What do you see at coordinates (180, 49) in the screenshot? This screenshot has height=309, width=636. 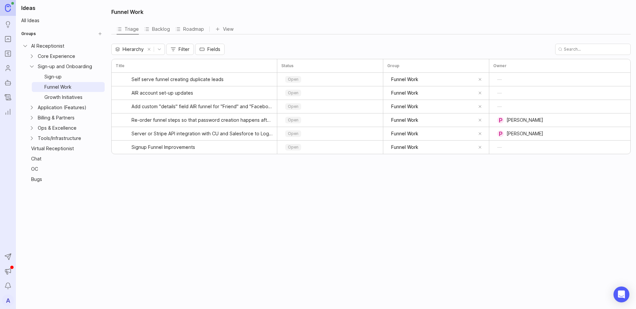 I see `button: Filter` at bounding box center [180, 49].